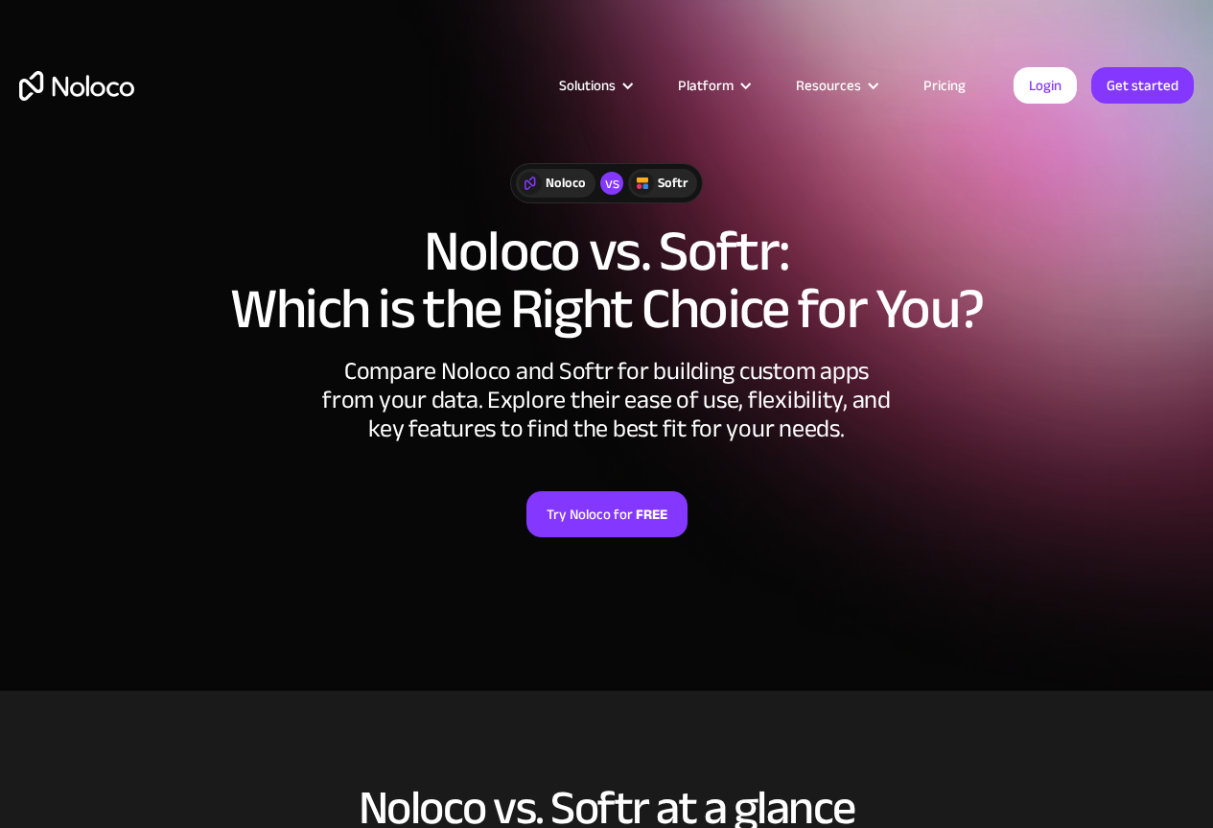 The height and width of the screenshot is (828, 1213). What do you see at coordinates (607, 514) in the screenshot?
I see `a: Try Noloco forFREE` at bounding box center [607, 514].